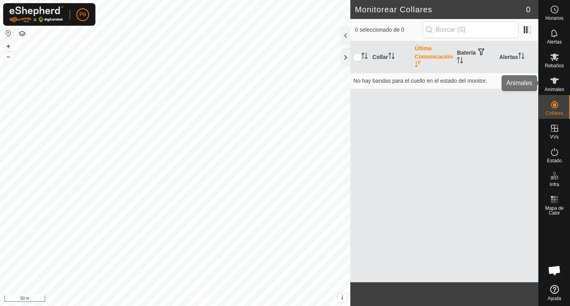 The width and height of the screenshot is (570, 306). Describe the element at coordinates (554, 42) in the screenshot. I see `span: Alertas` at that location.